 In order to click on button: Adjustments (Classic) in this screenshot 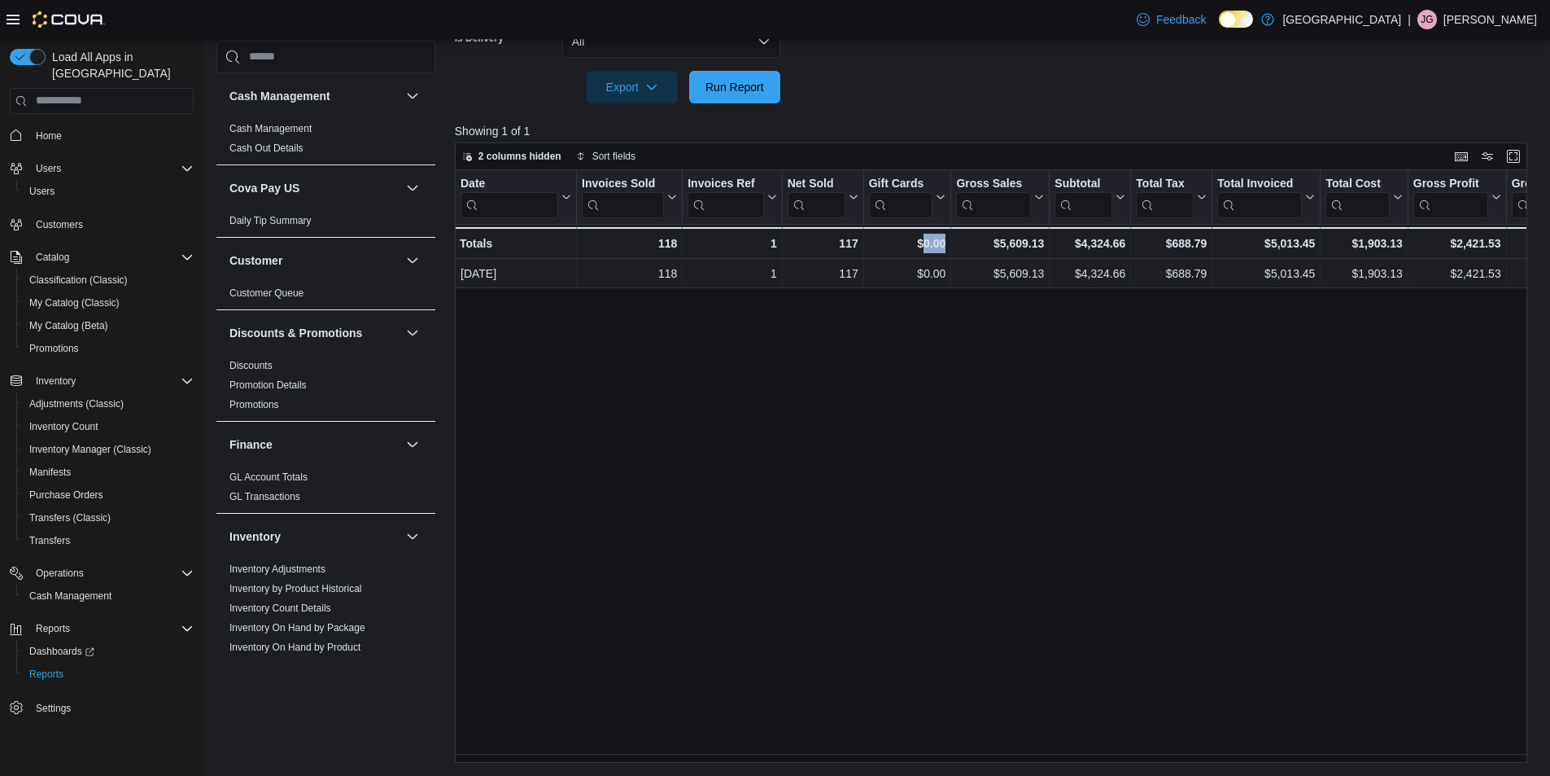, I will do `click(108, 404)`.